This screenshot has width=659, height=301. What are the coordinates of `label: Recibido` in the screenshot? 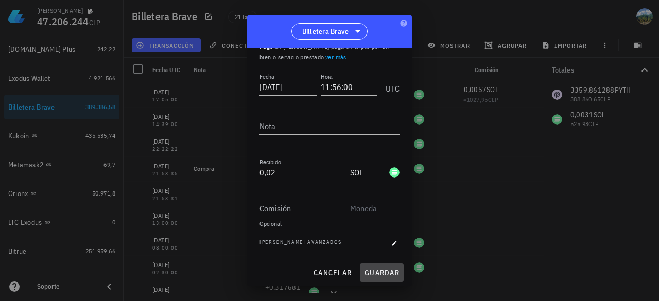 It's located at (270, 162).